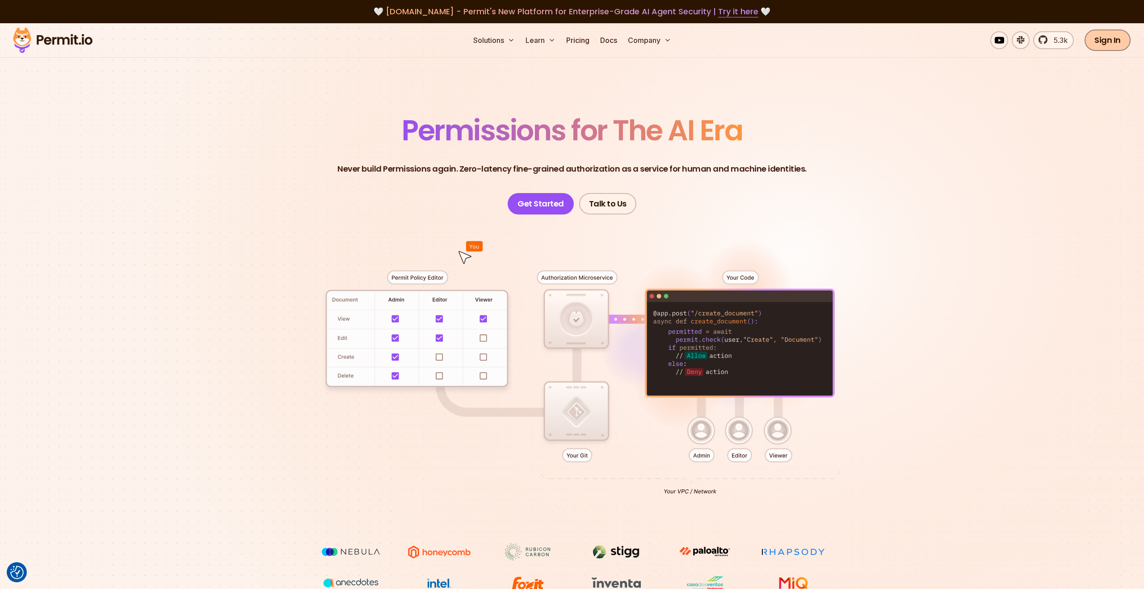 Image resolution: width=1144 pixels, height=589 pixels. Describe the element at coordinates (608, 204) in the screenshot. I see `a: Talk to Us` at that location.